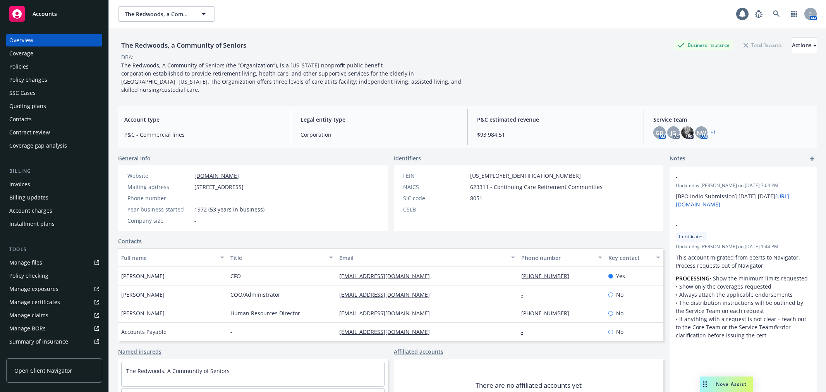 The width and height of the screenshot is (826, 392). I want to click on span: Accounts Payable, so click(144, 331).